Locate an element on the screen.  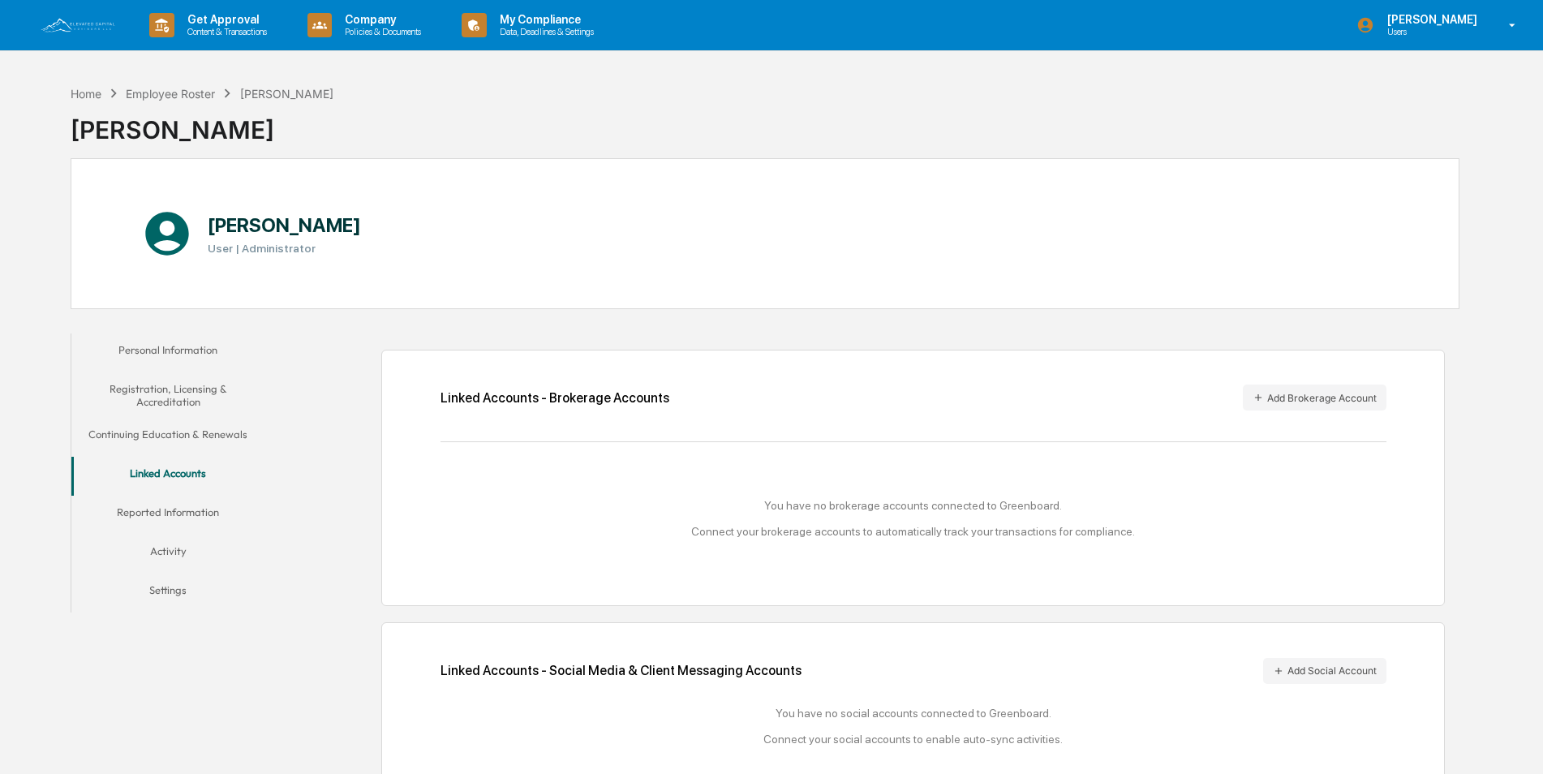
div: secondary tabs example is located at coordinates (168, 473).